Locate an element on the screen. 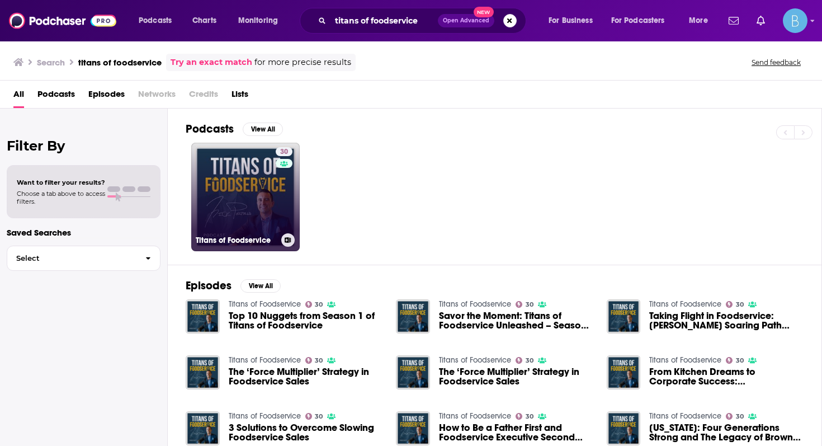 The width and height of the screenshot is (822, 446). img: Kentucky: Four Generations Strong and The Legacy of Brown Foodservice with Daniel Neeley, Chief O... is located at coordinates (623, 428).